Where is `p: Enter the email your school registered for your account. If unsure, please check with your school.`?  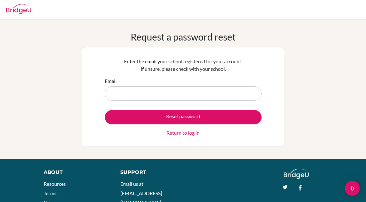
p: Enter the email your school registered for your account. If unsure, please check with your school. is located at coordinates (183, 65).